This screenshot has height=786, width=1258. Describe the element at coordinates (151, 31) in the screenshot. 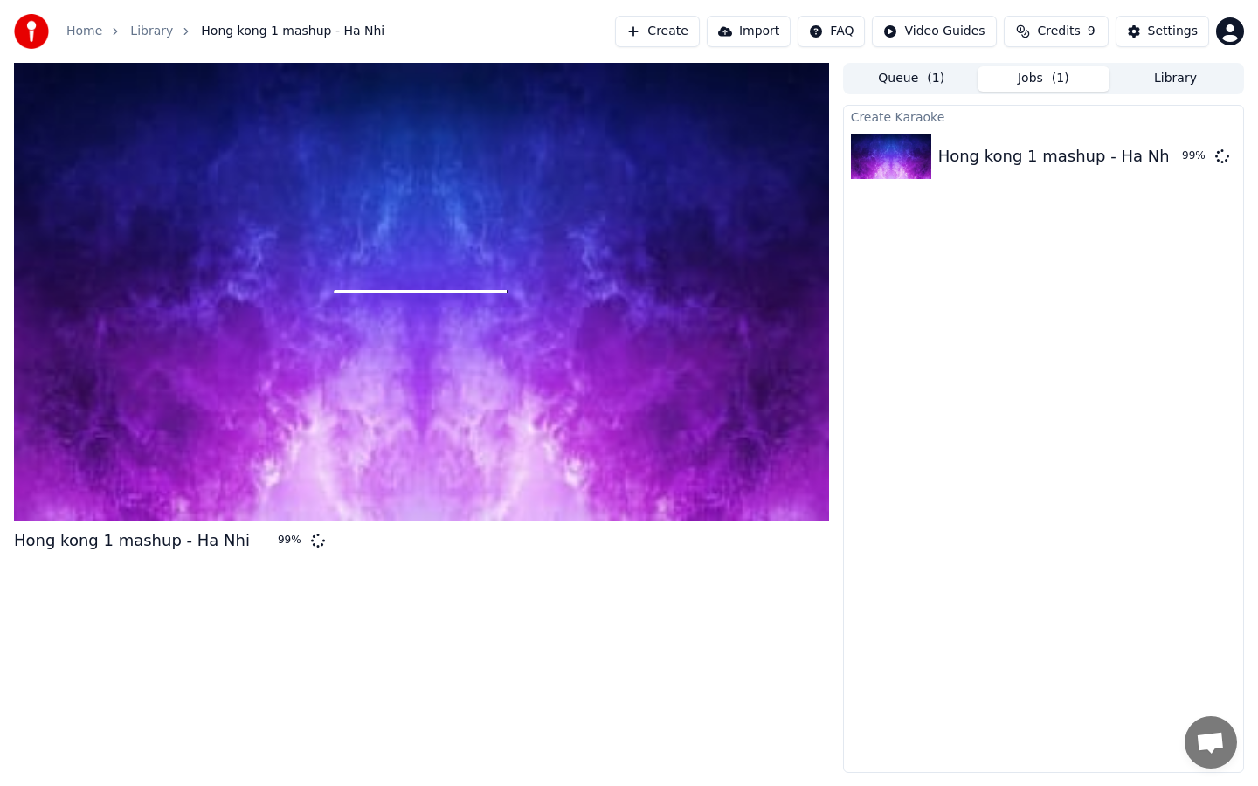

I see `a: Library` at that location.